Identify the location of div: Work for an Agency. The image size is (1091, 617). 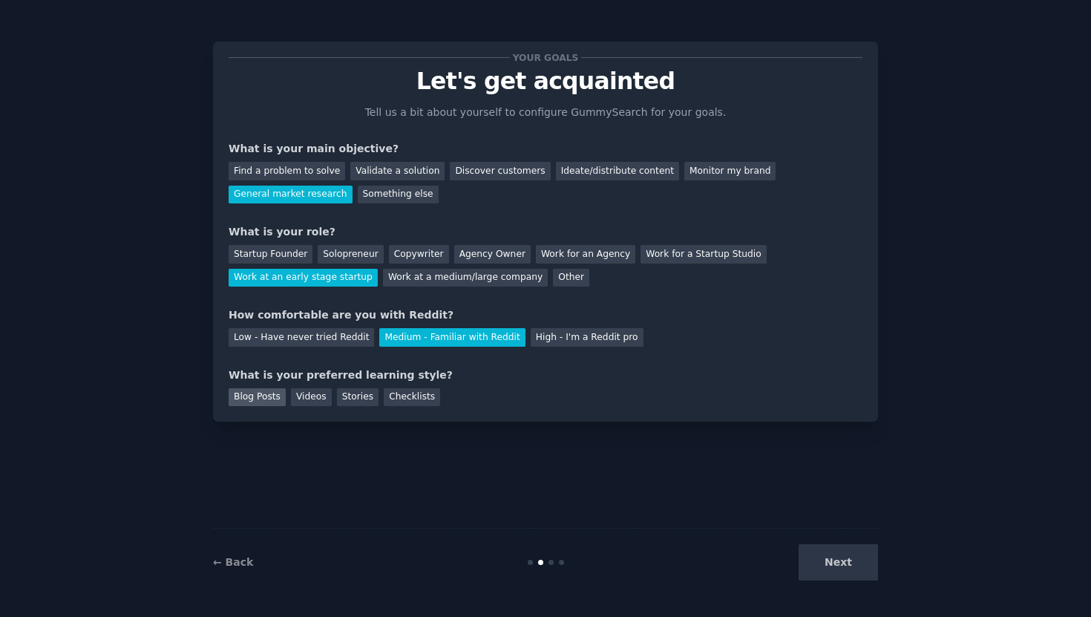
(585, 254).